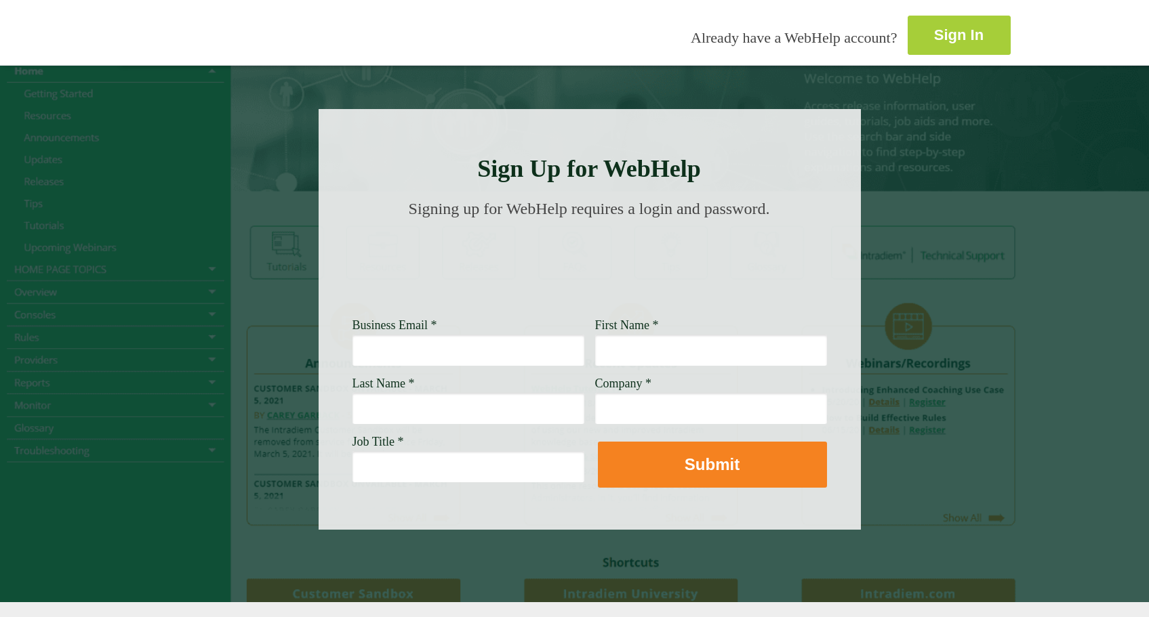  Describe the element at coordinates (794, 37) in the screenshot. I see `span: Already have a WebHelp account?` at that location.